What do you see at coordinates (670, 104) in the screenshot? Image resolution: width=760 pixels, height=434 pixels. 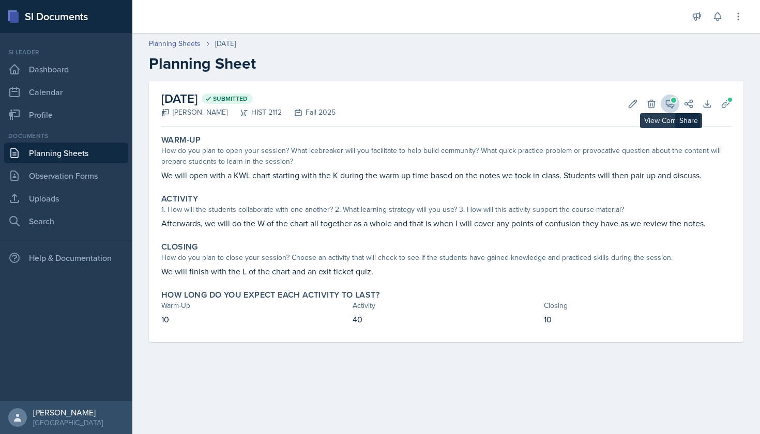 I see `button: View Comments` at bounding box center [670, 104].